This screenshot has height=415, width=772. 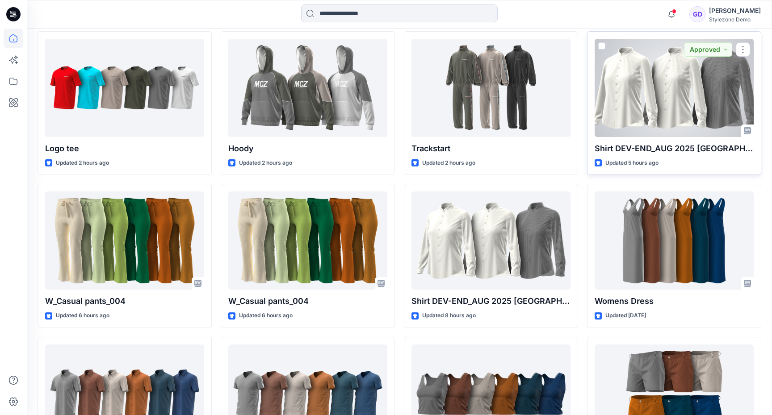 What do you see at coordinates (674, 241) in the screenshot?
I see `a: Womens Dress` at bounding box center [674, 241].